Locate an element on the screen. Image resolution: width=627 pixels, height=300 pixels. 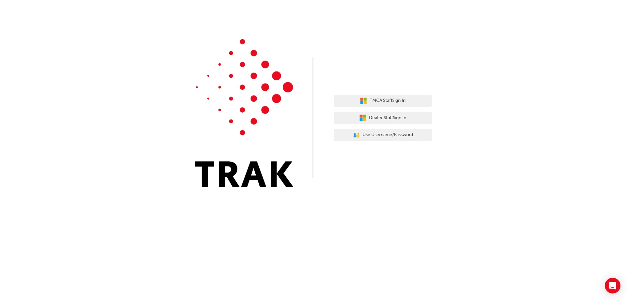
button: Use Username/Password is located at coordinates (383, 135).